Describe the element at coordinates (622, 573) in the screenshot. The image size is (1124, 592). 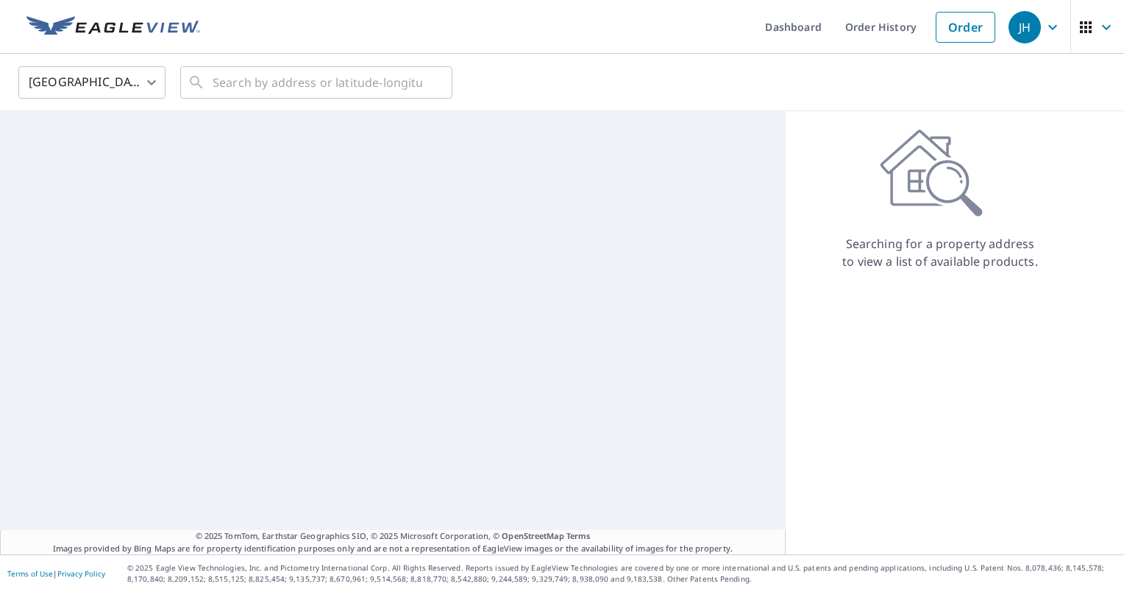
I see `p: © 2025 Eagle View Technologies, Inc. and Pictometry International Corp. All Rights Reserved. Repo...` at that location.